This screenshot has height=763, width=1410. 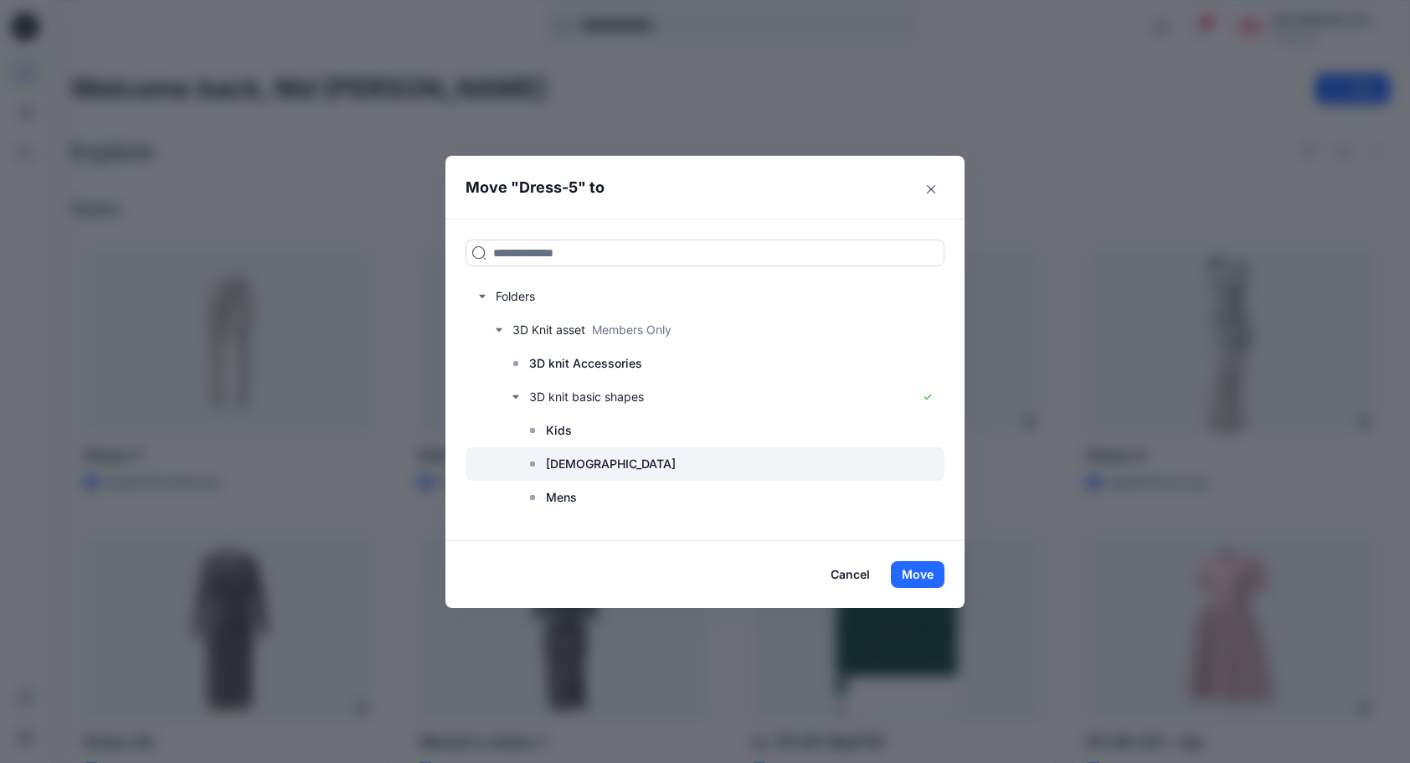 I want to click on p: Mens, so click(x=561, y=497).